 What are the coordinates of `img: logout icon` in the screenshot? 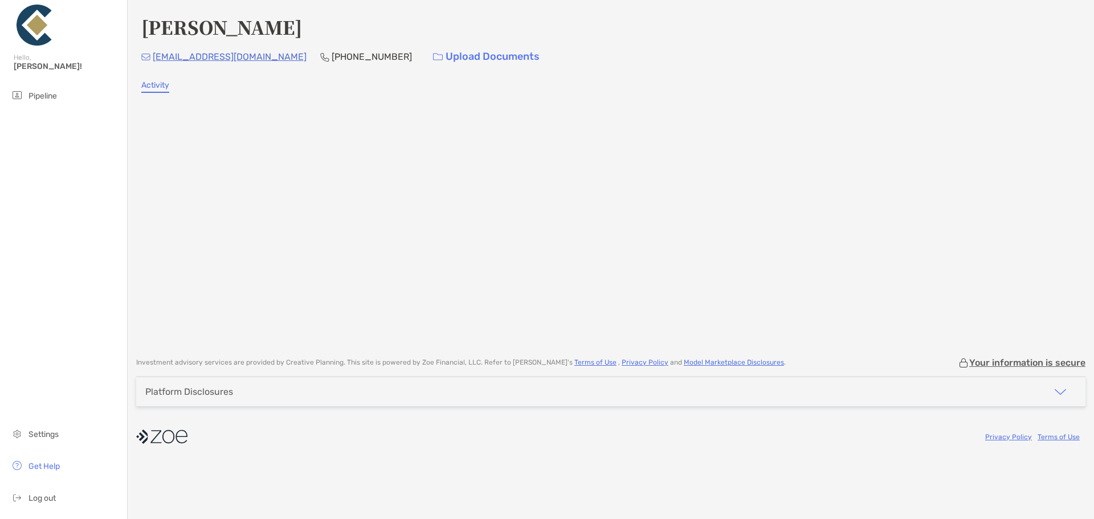 It's located at (17, 497).